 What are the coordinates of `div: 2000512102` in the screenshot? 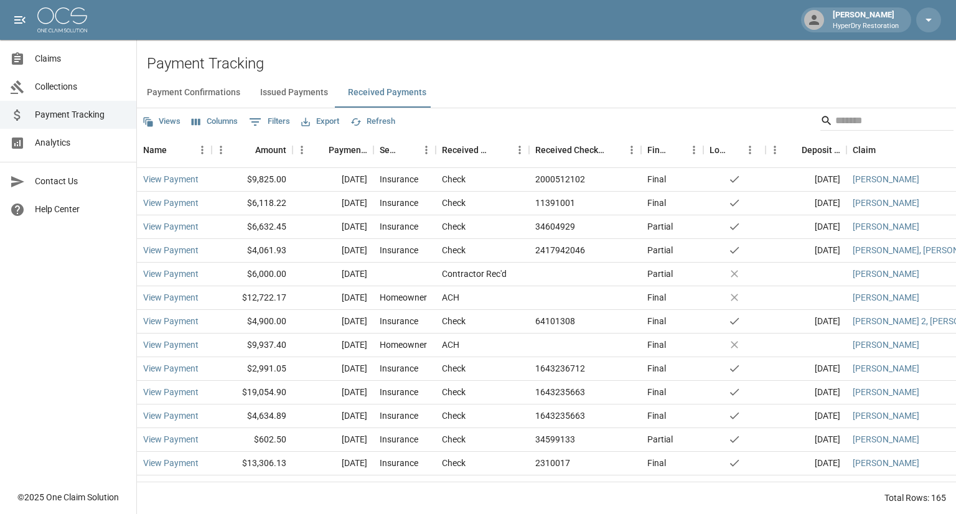 It's located at (560, 179).